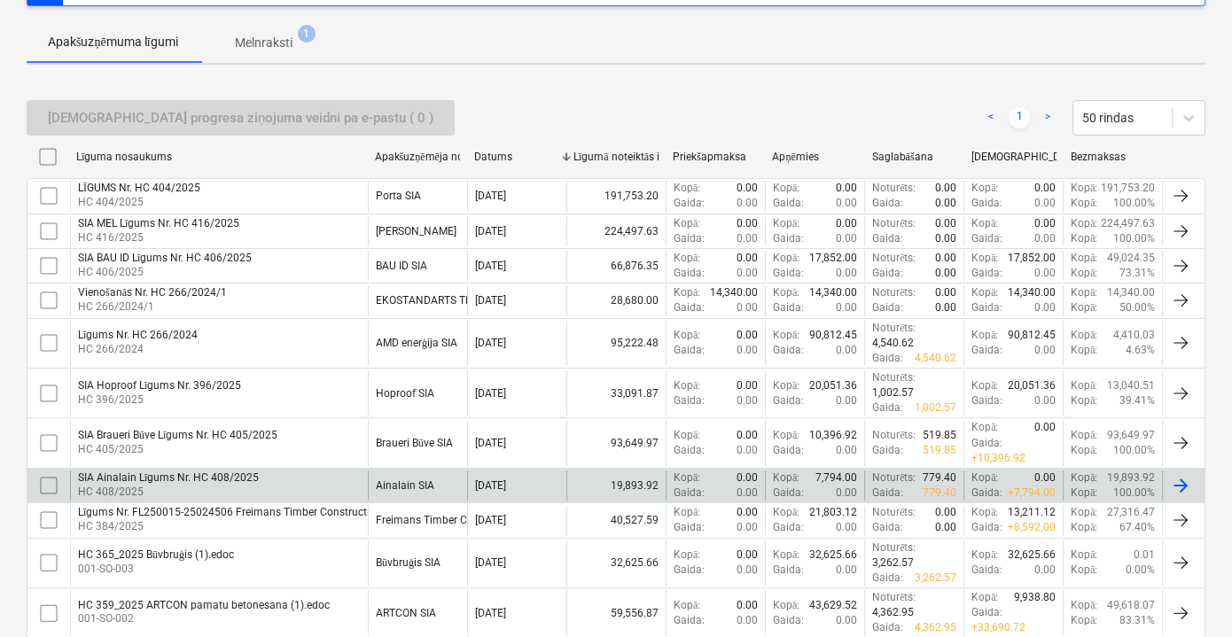 The width and height of the screenshot is (1232, 637). I want to click on div: Hoproof SIA, so click(405, 394).